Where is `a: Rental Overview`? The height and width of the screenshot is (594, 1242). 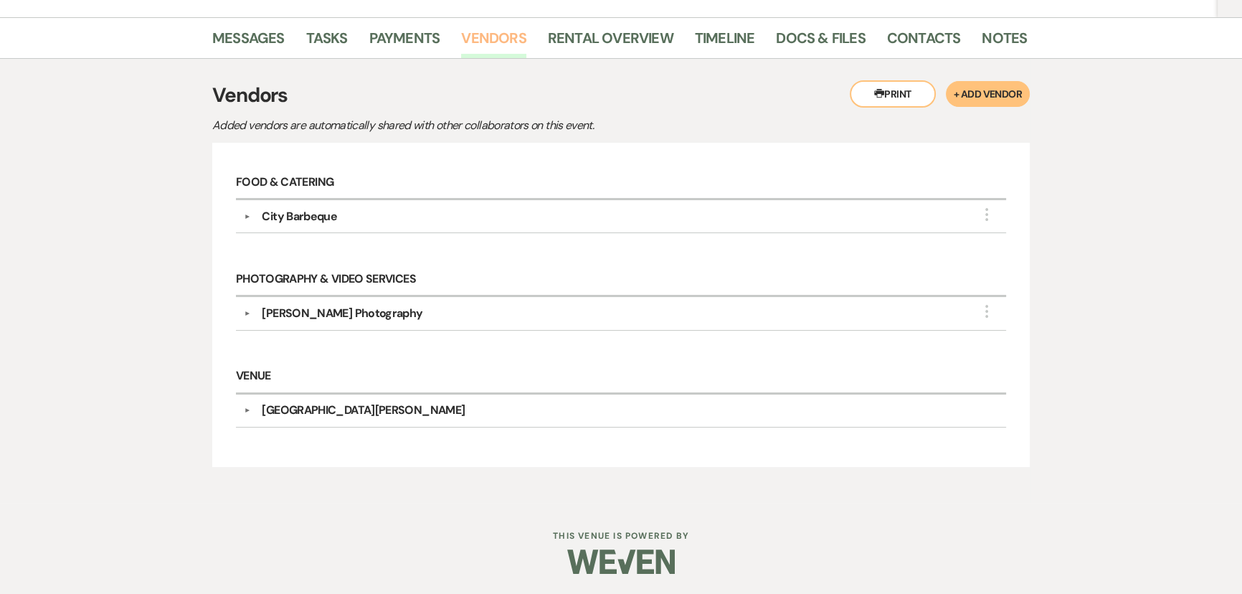 a: Rental Overview is located at coordinates (610, 42).